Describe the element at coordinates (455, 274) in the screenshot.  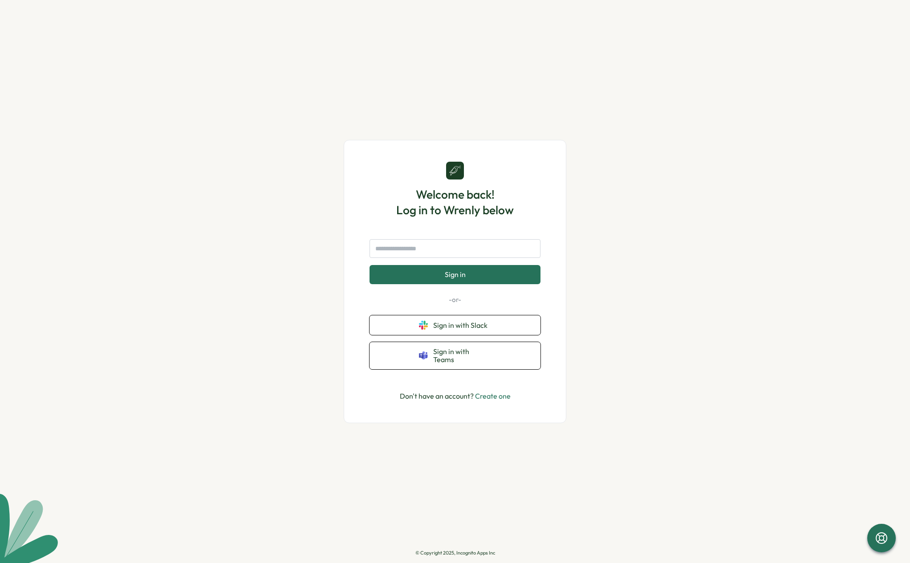
I see `button: Sign in` at that location.